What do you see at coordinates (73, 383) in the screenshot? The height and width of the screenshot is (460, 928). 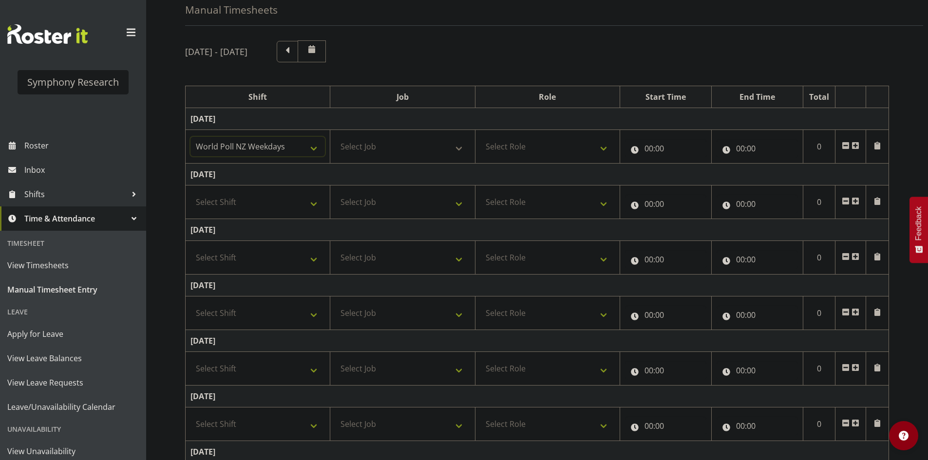 I see `span: View Leave Requests` at bounding box center [73, 383].